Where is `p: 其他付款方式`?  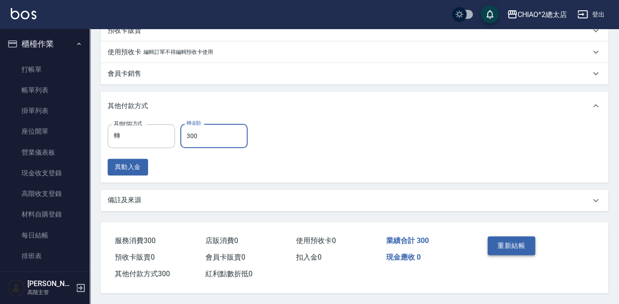 p: 其他付款方式 is located at coordinates (128, 106).